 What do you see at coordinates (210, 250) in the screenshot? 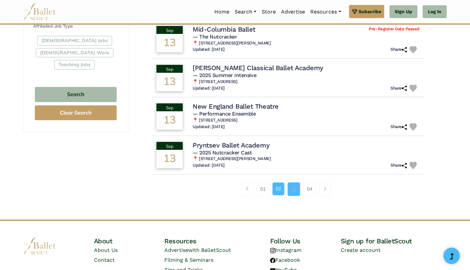
I see `span: with BalletScout` at bounding box center [210, 250].